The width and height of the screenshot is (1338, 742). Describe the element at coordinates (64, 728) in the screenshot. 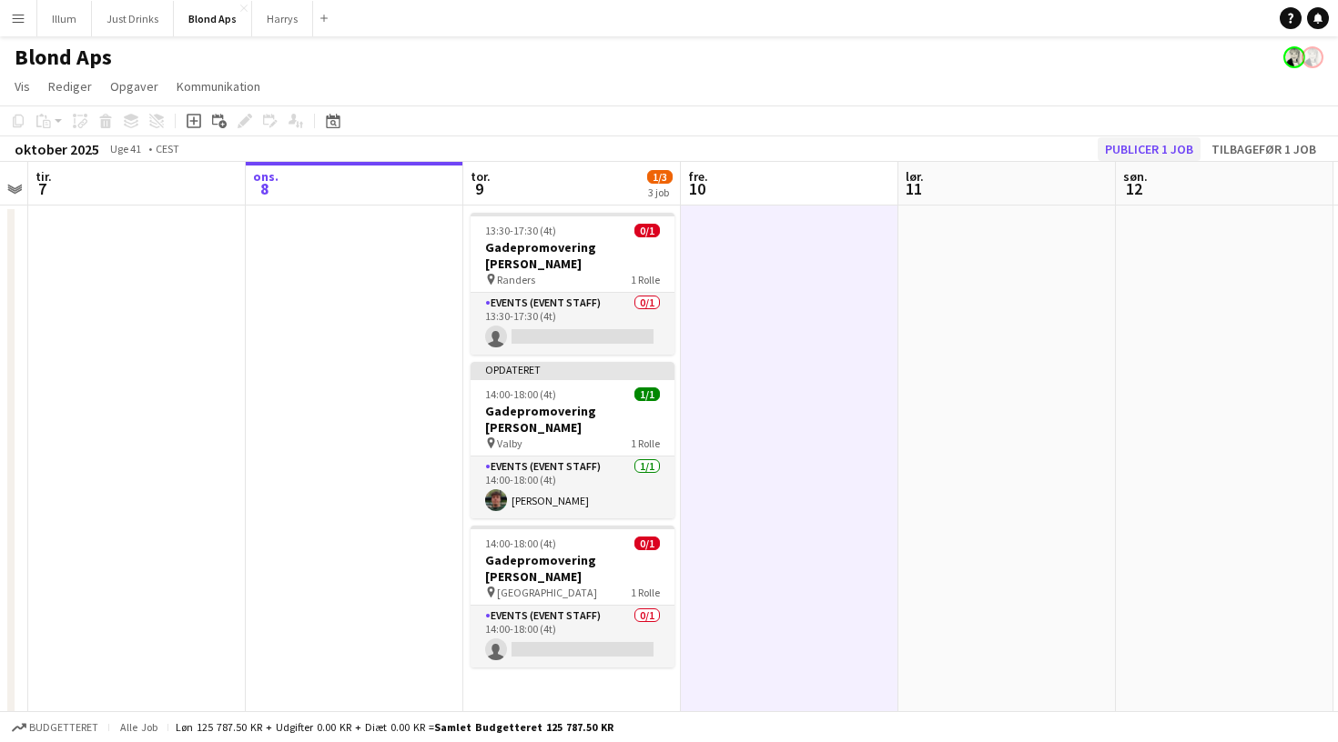

I see `span: Budgetteret` at that location.